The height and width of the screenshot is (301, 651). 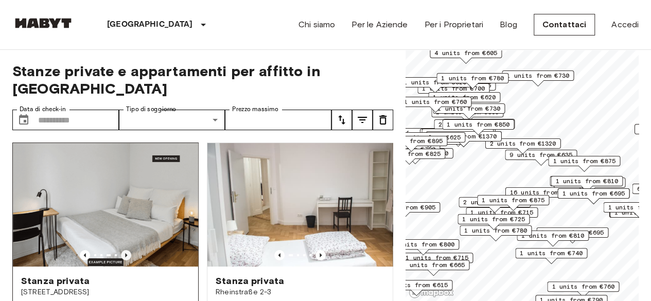 What do you see at coordinates (508, 25) in the screenshot?
I see `a: Blog` at bounding box center [508, 25].